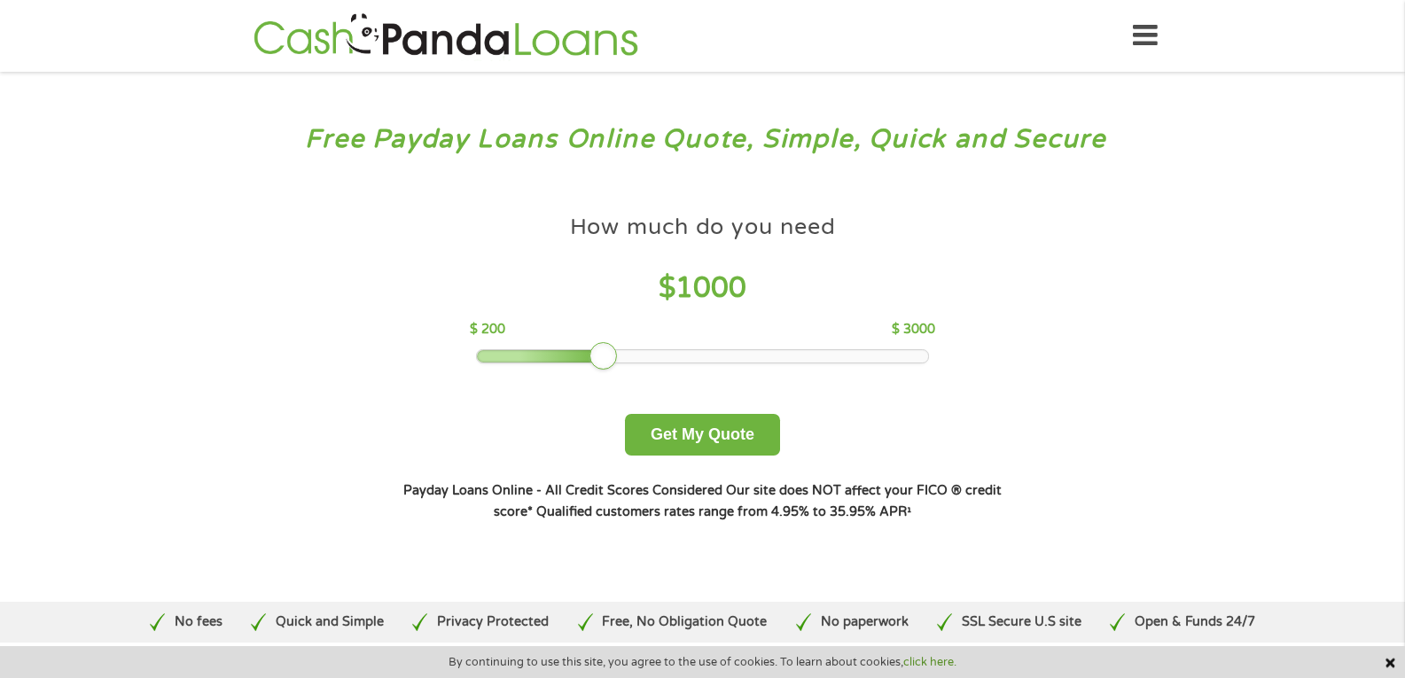  Describe the element at coordinates (487, 330) in the screenshot. I see `p: $ 200` at that location.